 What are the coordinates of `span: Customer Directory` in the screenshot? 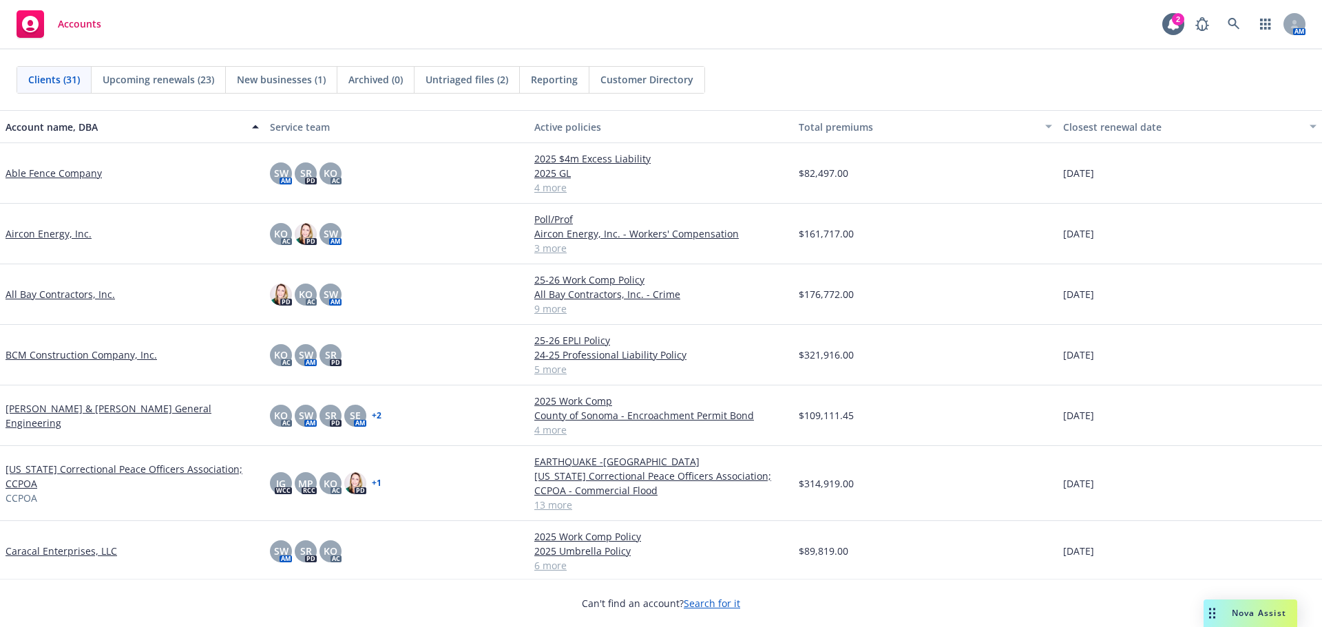 It's located at (647, 79).